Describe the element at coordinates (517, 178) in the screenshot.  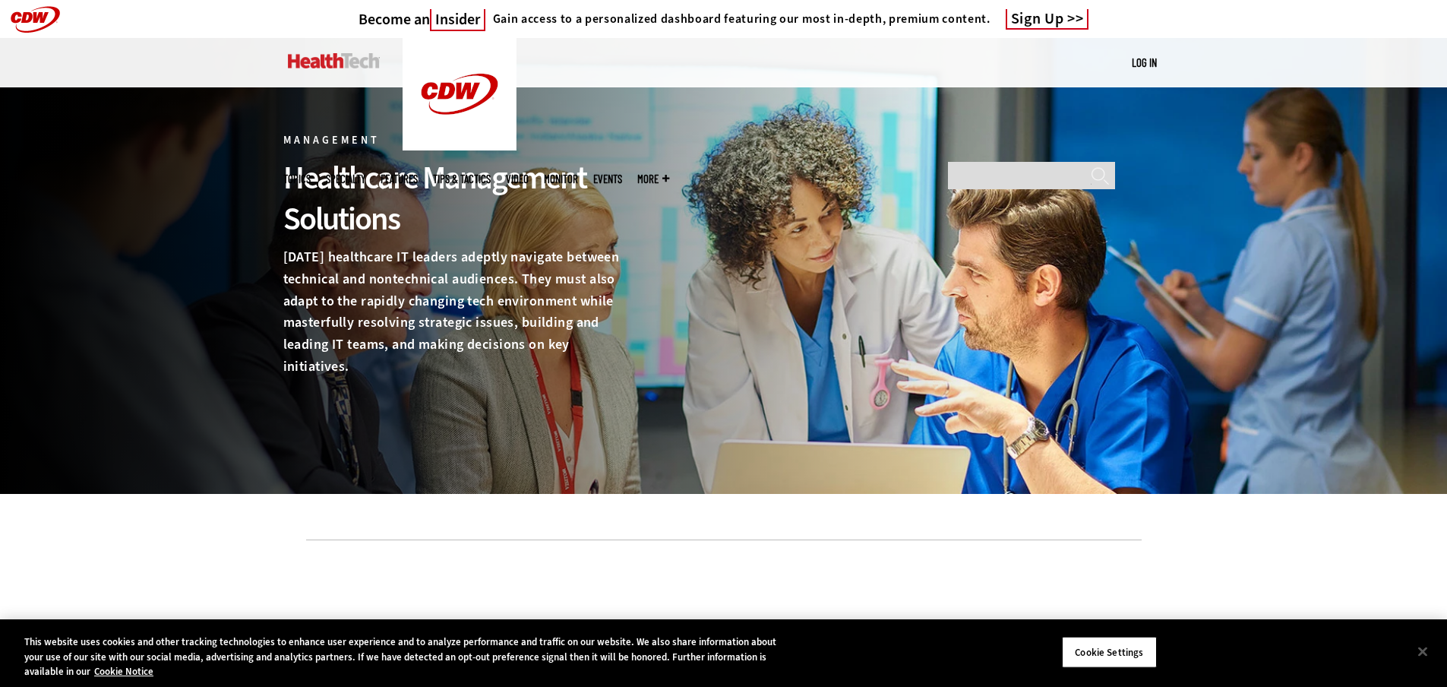
I see `a: Video` at that location.